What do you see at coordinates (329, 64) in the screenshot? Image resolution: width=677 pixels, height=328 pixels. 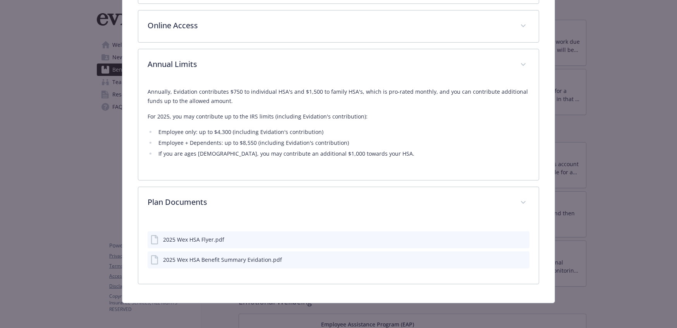 I see `p: Annual Limits` at bounding box center [329, 64].